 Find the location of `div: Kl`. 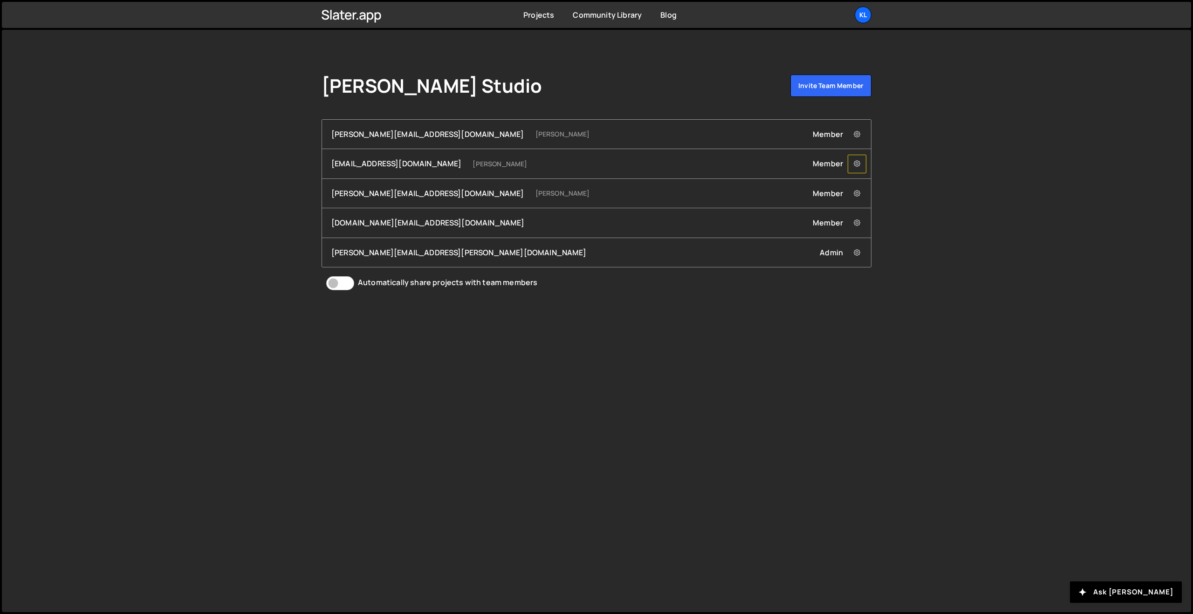

div: Kl is located at coordinates (863, 15).